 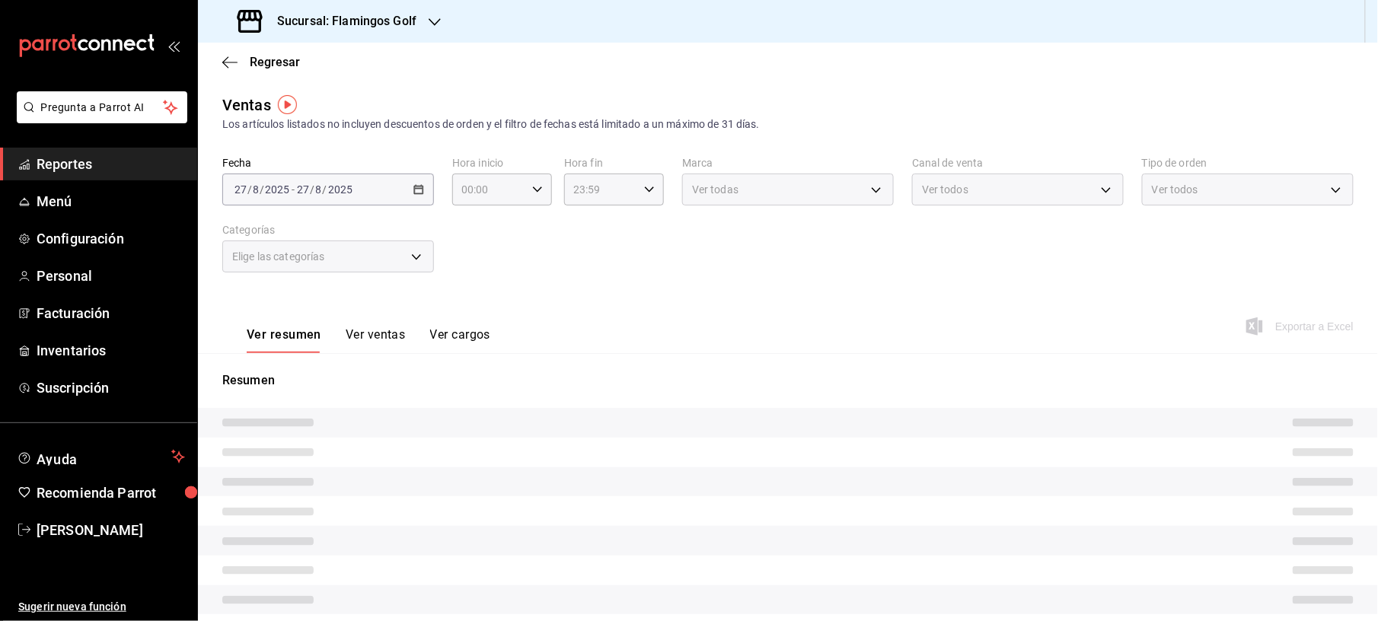 I want to click on span: Suscripción, so click(x=110, y=387).